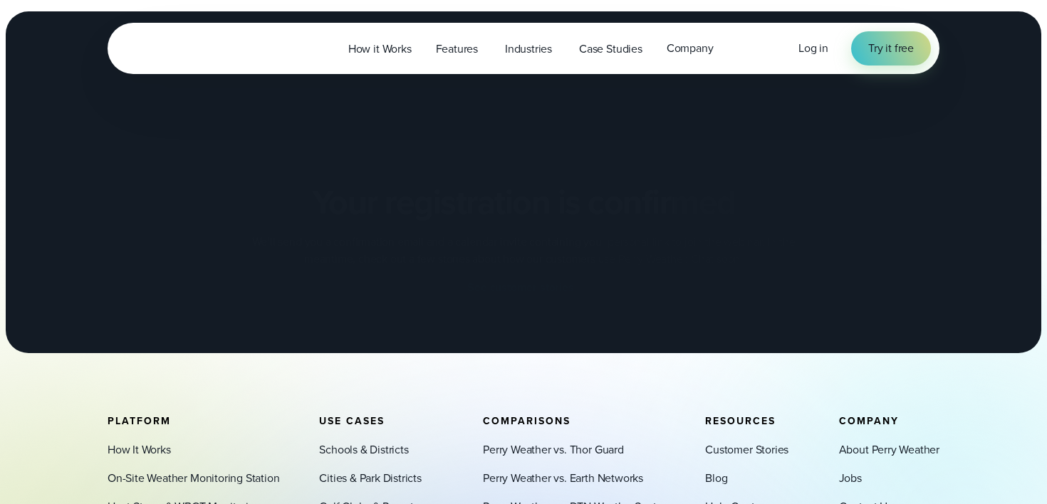 This screenshot has width=1047, height=504. Describe the element at coordinates (139, 450) in the screenshot. I see `a: How It Works` at that location.